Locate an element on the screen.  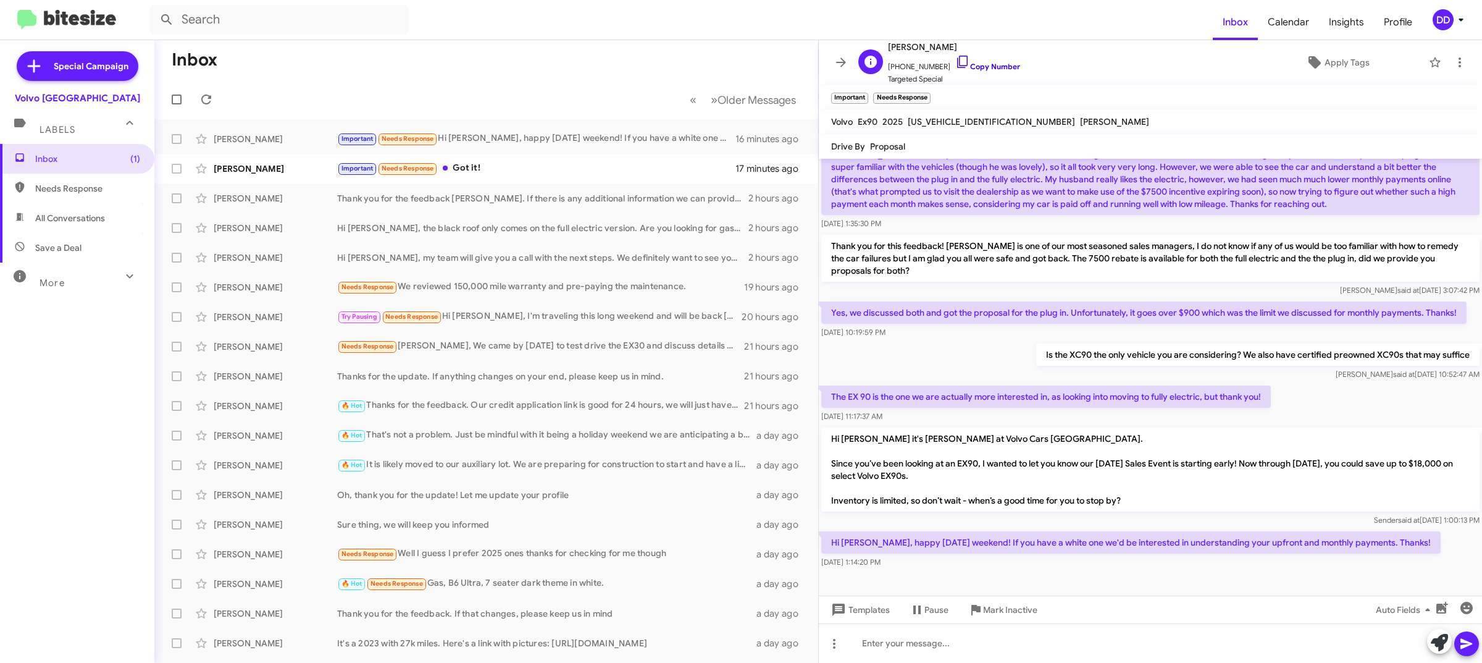
div: Thanks for the update. If anything changes on your end, please keep us in mind. is located at coordinates (540, 376).